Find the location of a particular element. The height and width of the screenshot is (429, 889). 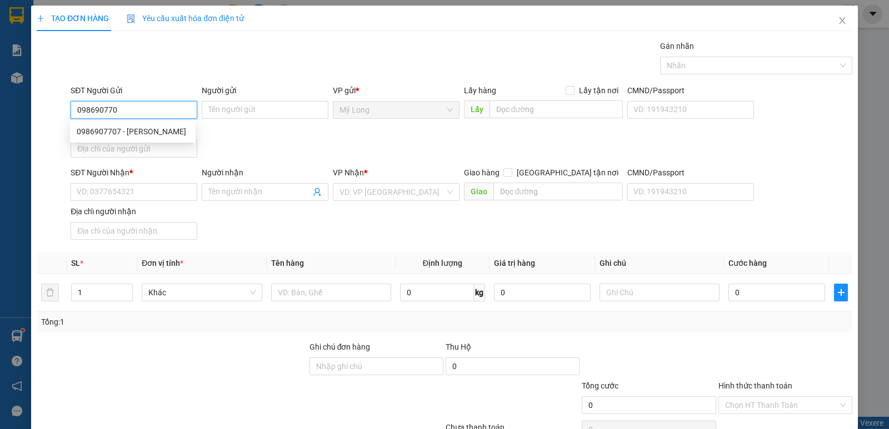

span: Giao hàng is located at coordinates (482, 173).